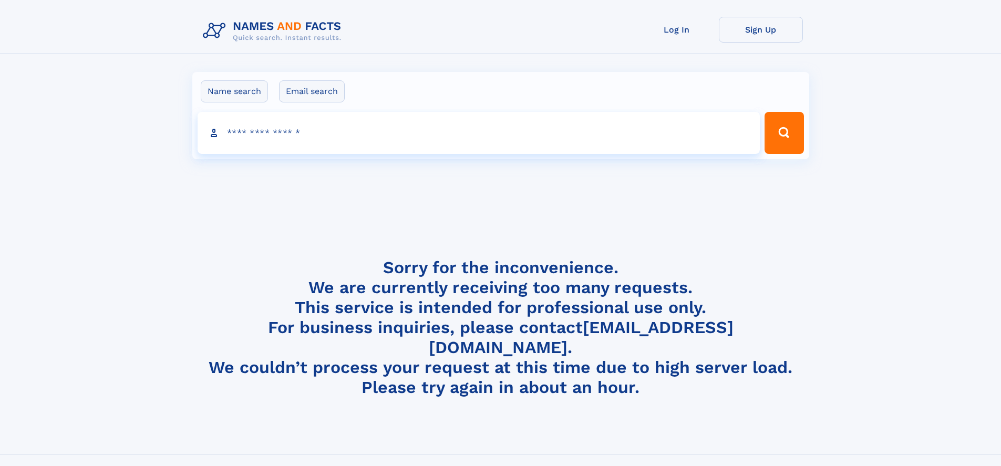  I want to click on img: Logo Names and Facts, so click(274, 31).